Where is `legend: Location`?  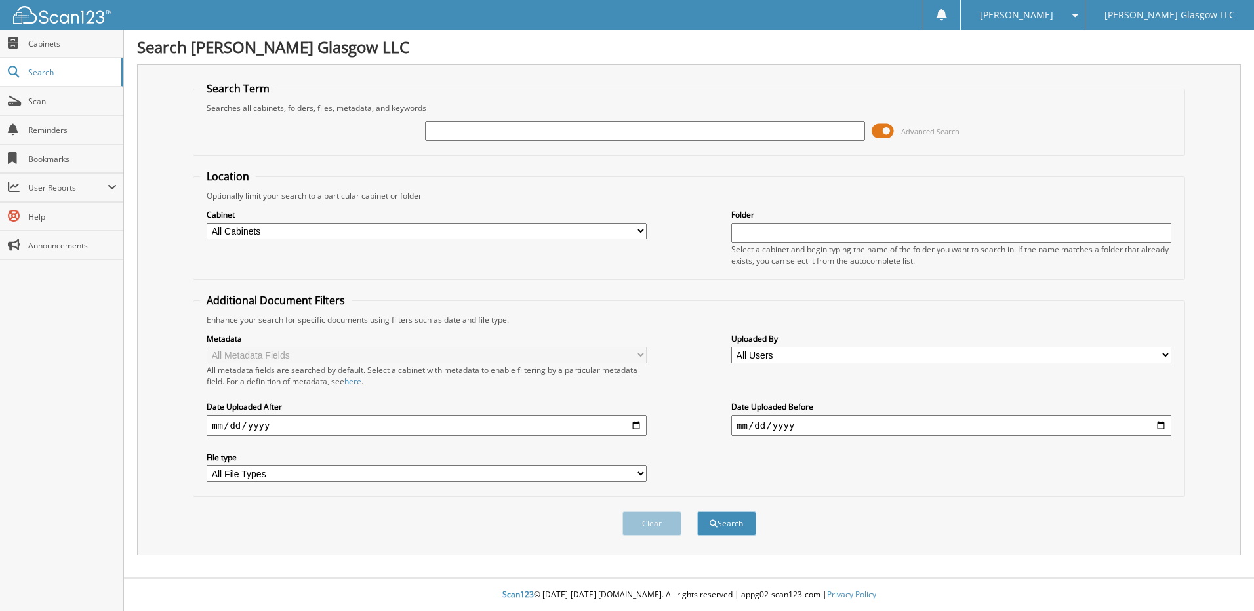 legend: Location is located at coordinates (228, 176).